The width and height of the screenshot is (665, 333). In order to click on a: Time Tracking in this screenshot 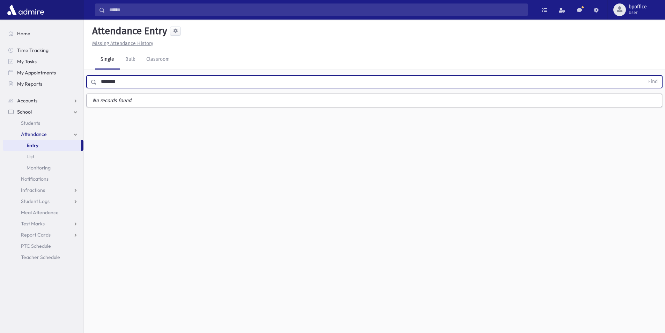, I will do `click(43, 50)`.